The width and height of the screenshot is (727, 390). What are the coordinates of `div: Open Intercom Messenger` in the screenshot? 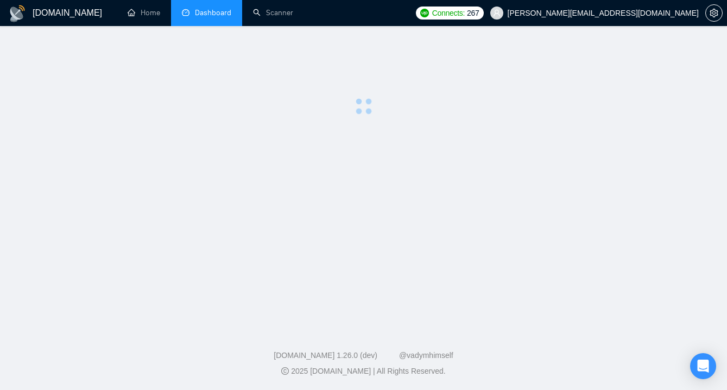 It's located at (703, 366).